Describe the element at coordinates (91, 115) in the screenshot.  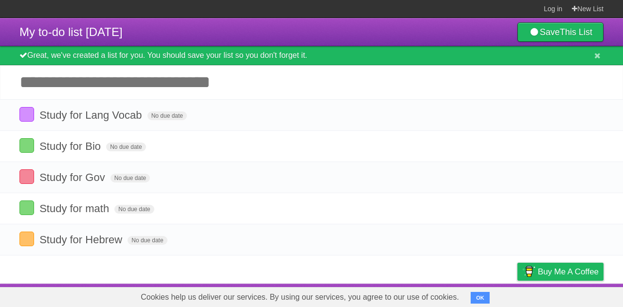
I see `span: Study for Lang Vocab` at that location.